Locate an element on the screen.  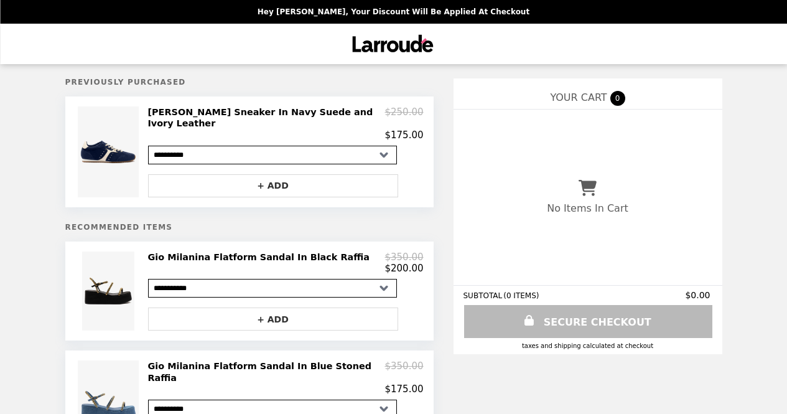
h2: Gio Milanina Flatform Sandal In Black Raffia is located at coordinates (261, 257).